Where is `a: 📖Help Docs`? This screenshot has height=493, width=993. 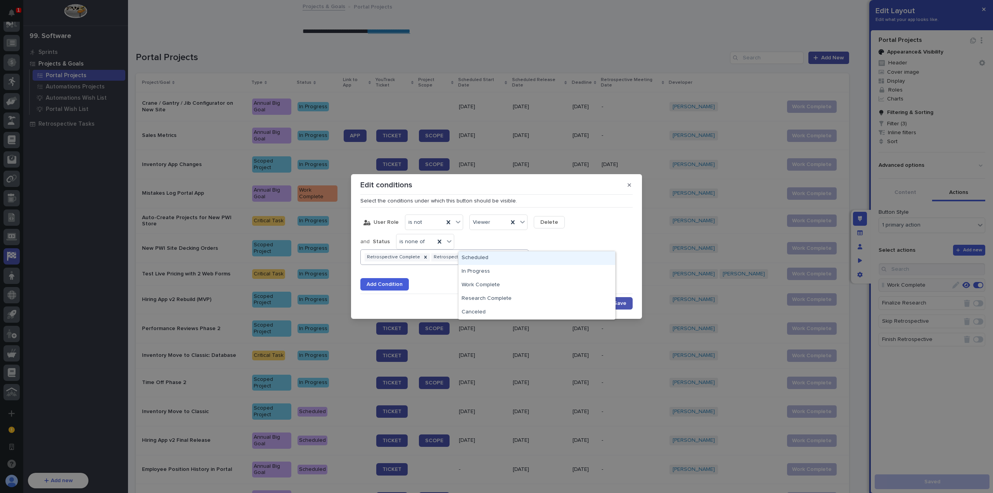
a: 📖Help Docs is located at coordinates (25, 128).